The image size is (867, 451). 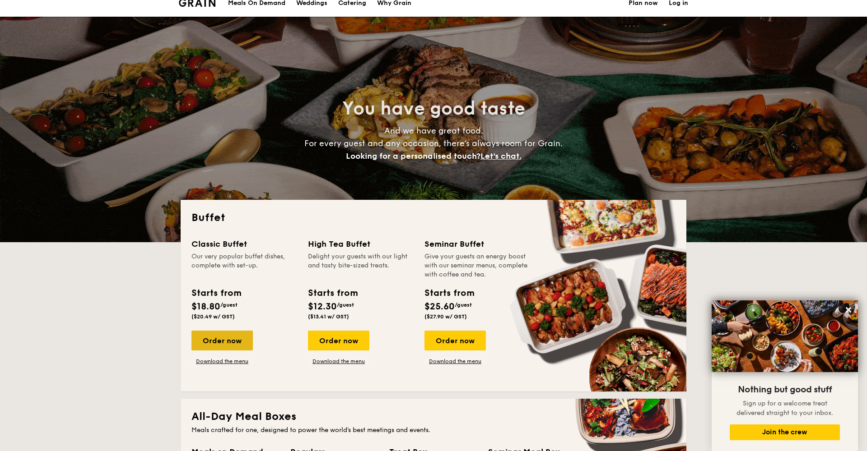 I want to click on span: You have good taste, so click(x=433, y=109).